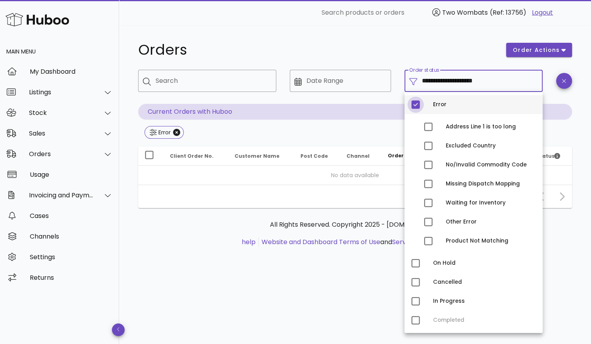 The width and height of the screenshot is (591, 344). What do you see at coordinates (71, 236) in the screenshot?
I see `div: Channels` at bounding box center [71, 236].